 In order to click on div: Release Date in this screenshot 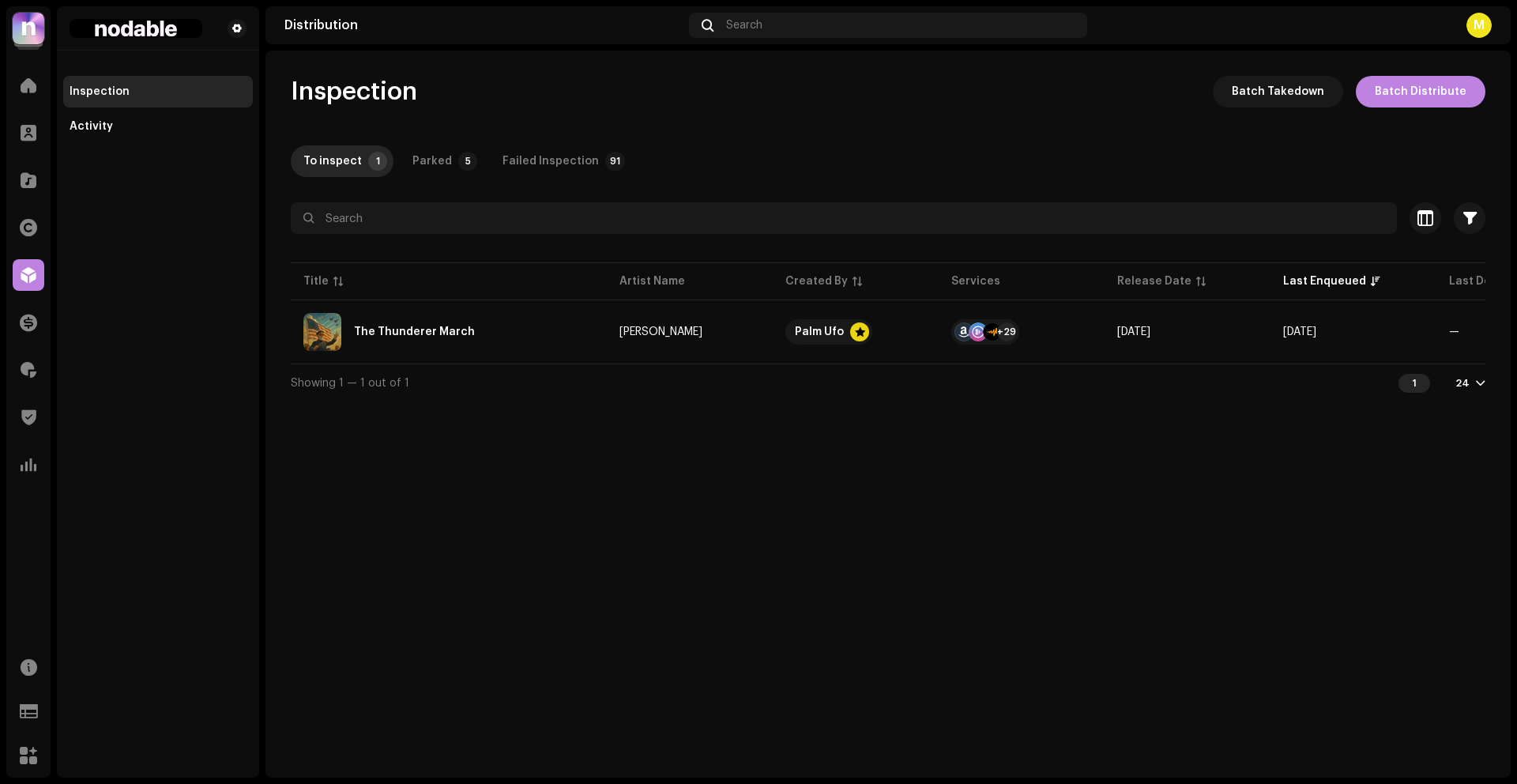, I will do `click(1154, 281)`.